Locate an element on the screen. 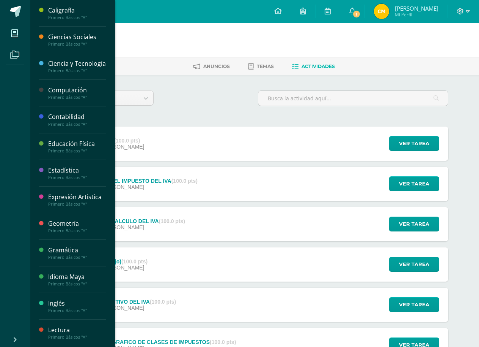 Image resolution: width=479 pixels, height=347 pixels. a: InglésPrimero Básicos "A" is located at coordinates (77, 306).